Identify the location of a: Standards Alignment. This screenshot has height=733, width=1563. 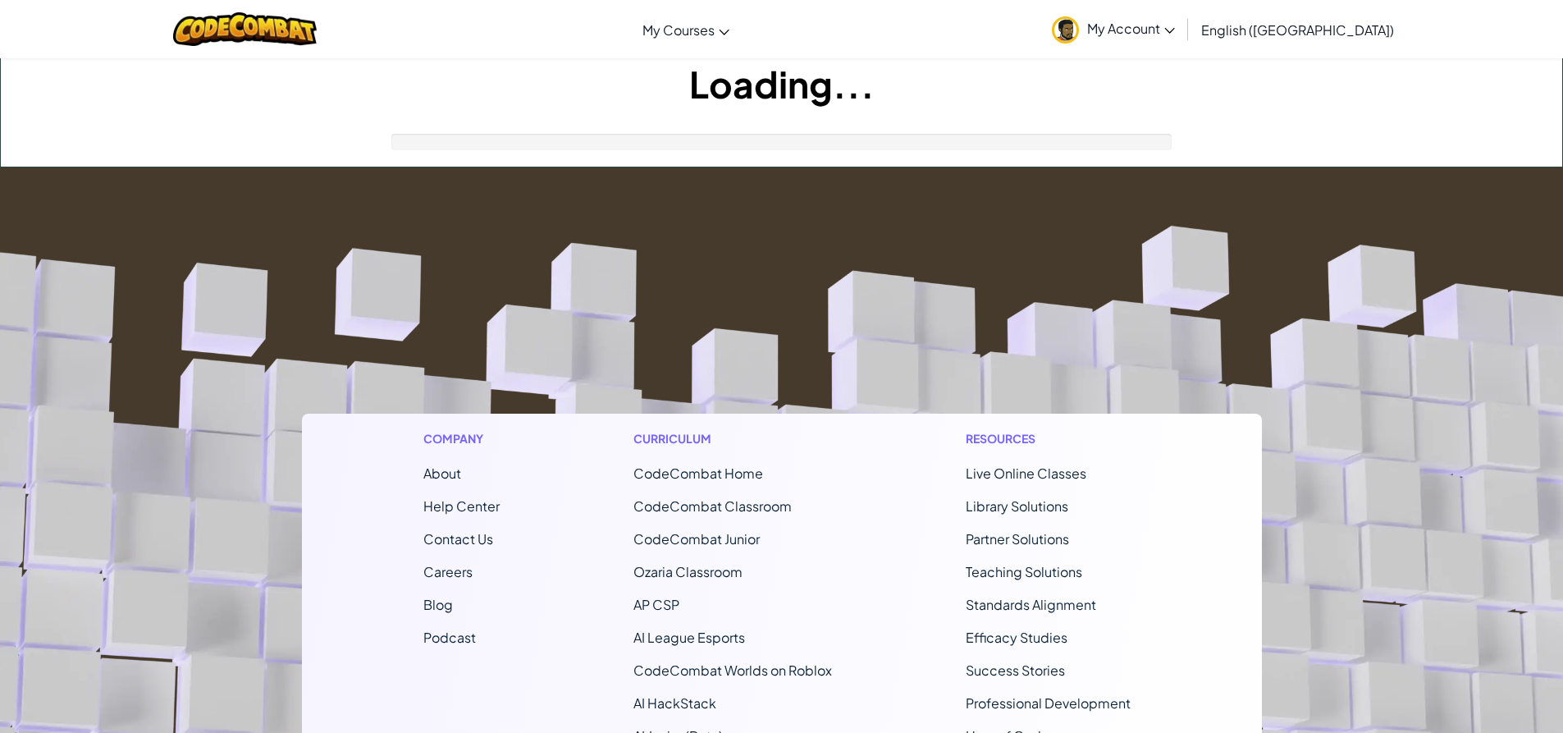
(1030, 604).